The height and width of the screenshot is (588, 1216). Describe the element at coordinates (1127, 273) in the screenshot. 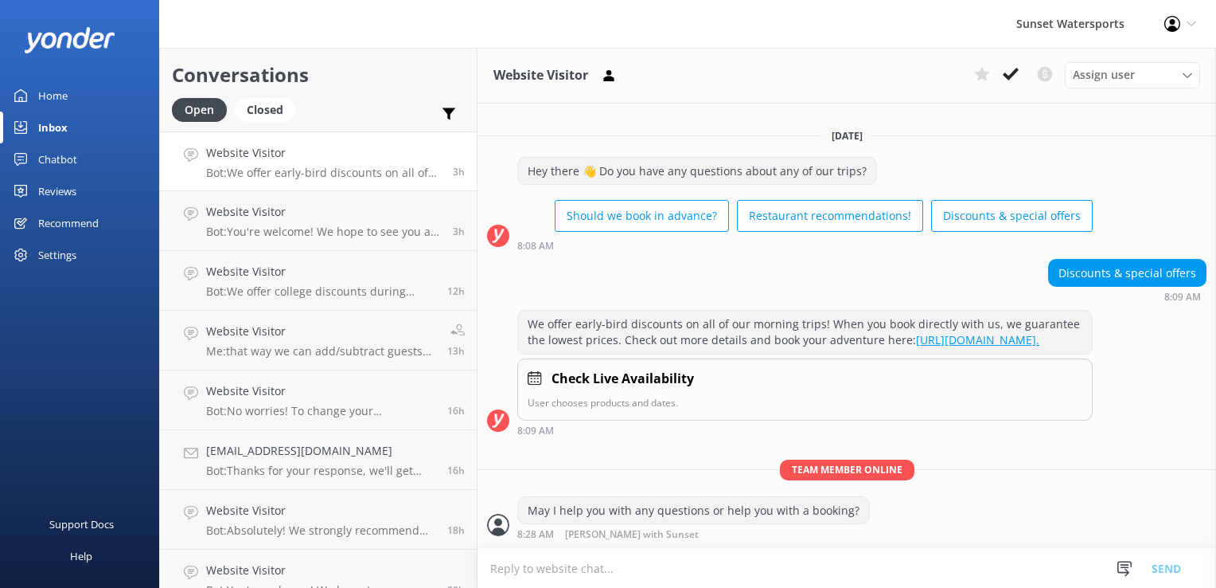

I see `div: Discounts & special offers` at that location.